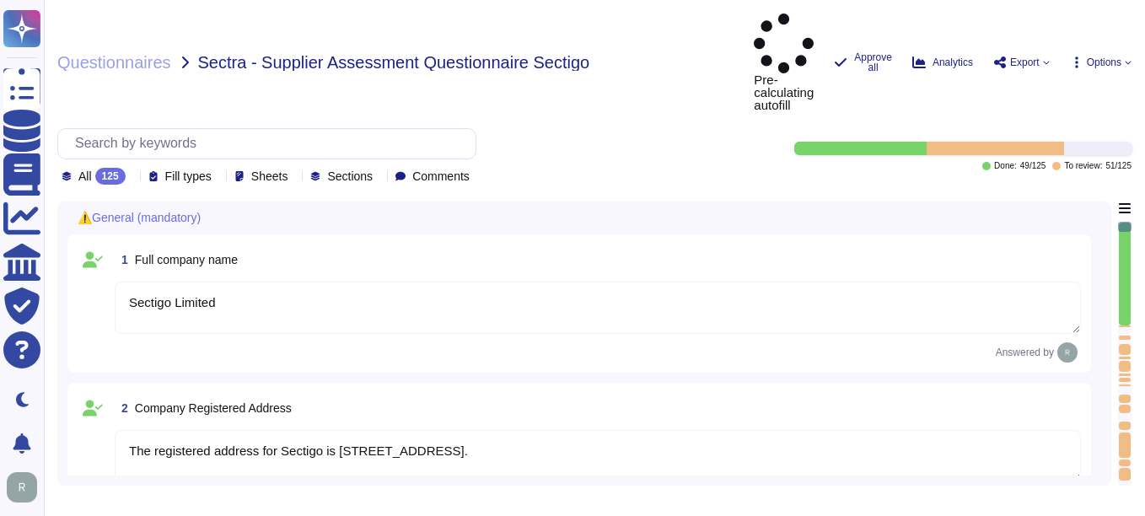 Image resolution: width=1145 pixels, height=516 pixels. Describe the element at coordinates (783, 62) in the screenshot. I see `span: Pre-calculating autofill` at that location.